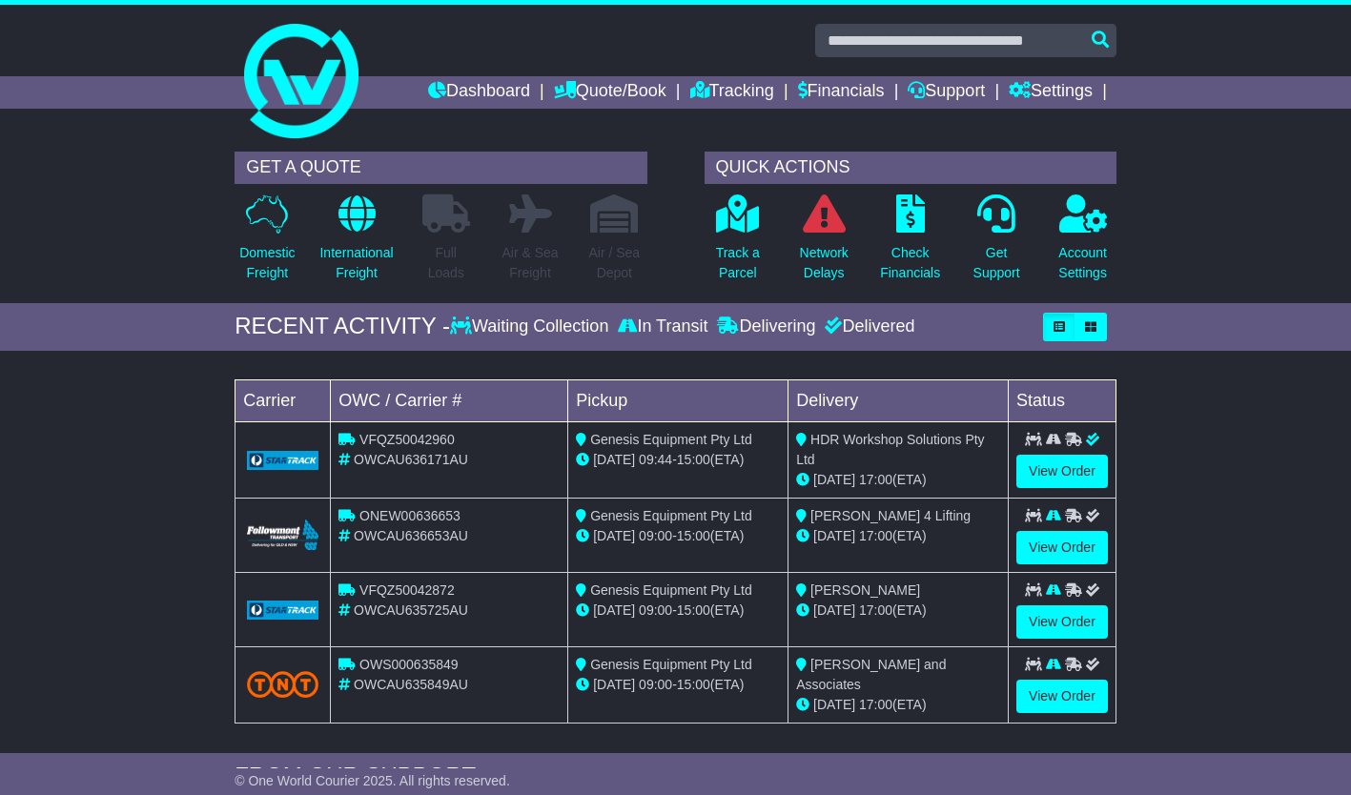  What do you see at coordinates (996, 263) in the screenshot?
I see `p: Get Support` at bounding box center [996, 263].